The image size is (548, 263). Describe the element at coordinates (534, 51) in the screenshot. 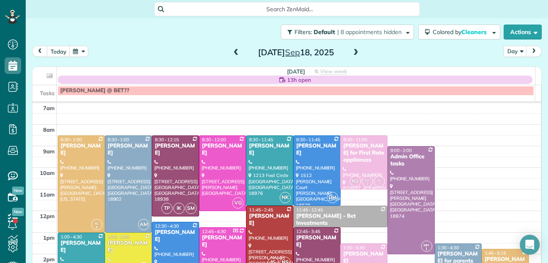

I see `button: next` at that location.